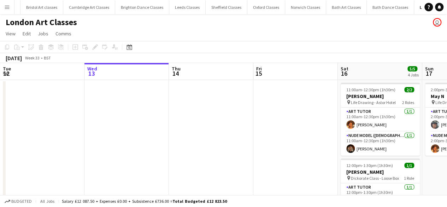 The height and width of the screenshot is (207, 447). I want to click on span: 1/1, so click(409, 165).